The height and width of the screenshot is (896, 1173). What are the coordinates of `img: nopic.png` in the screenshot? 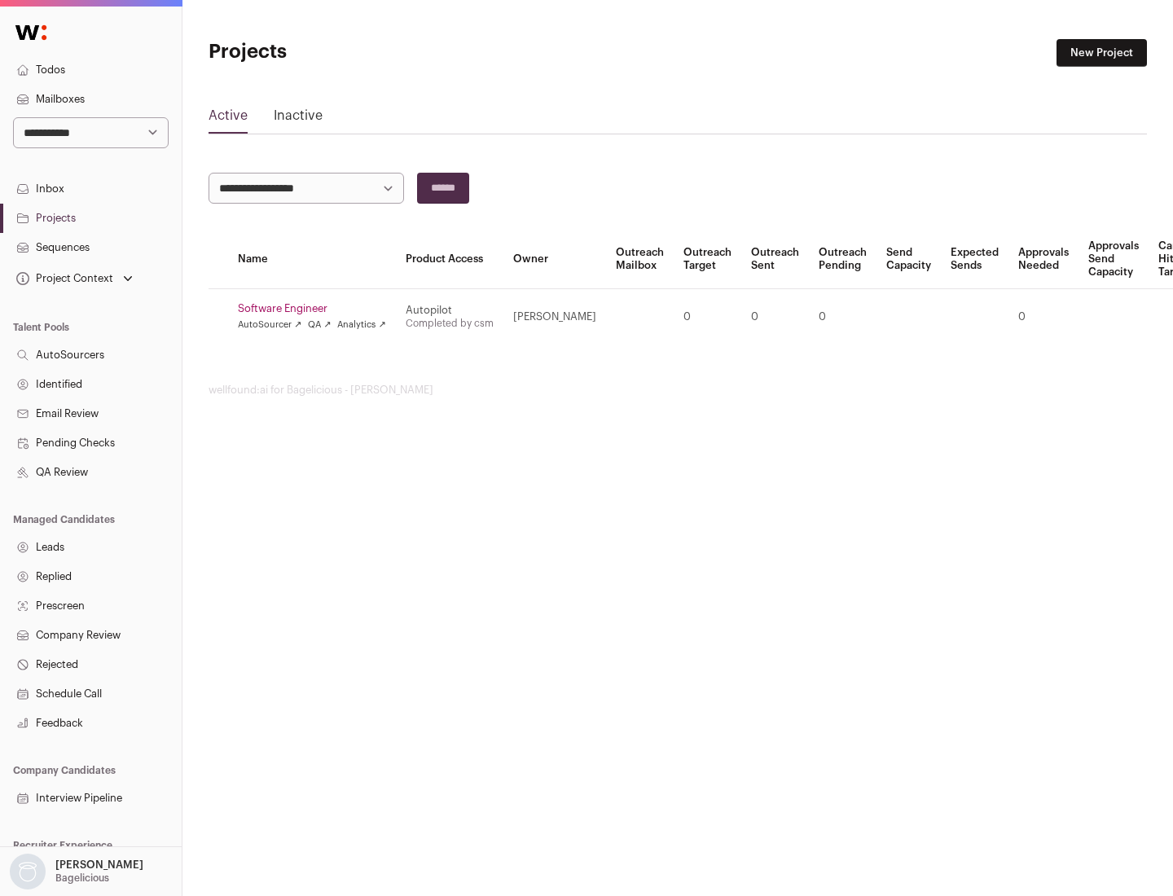 It's located at (28, 871).